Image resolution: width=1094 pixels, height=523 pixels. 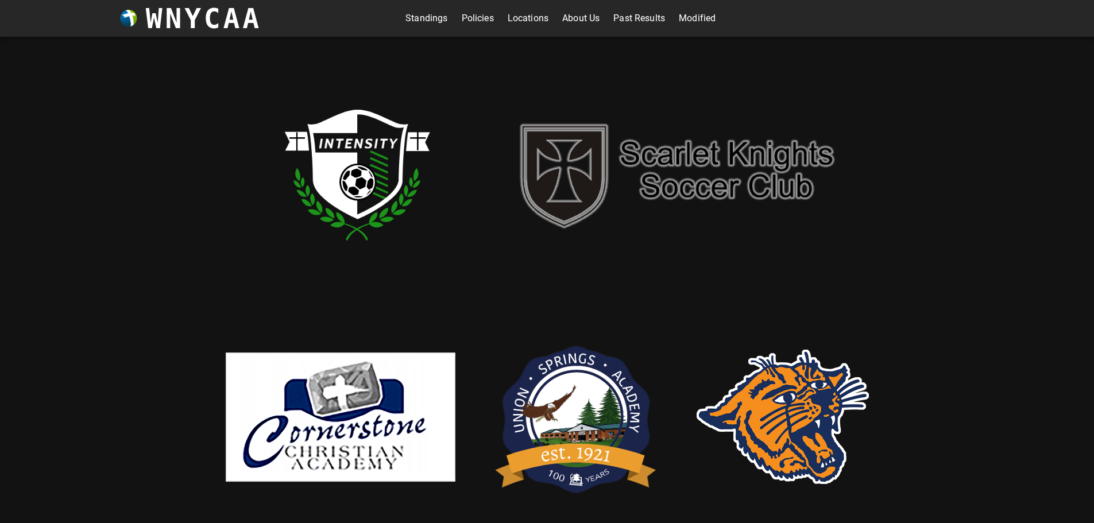 I want to click on img: intensity.png, so click(x=358, y=175).